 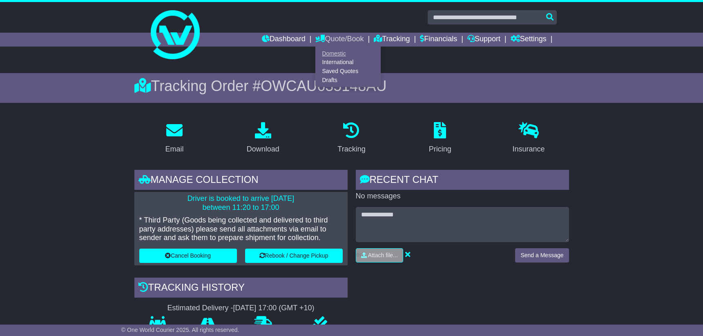 I want to click on a: Quote/Book, so click(x=339, y=40).